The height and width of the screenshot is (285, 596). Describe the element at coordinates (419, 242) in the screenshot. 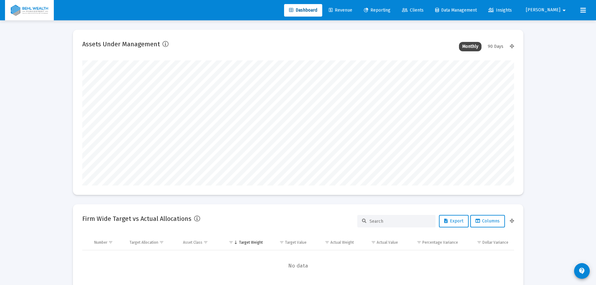

I see `span: Show filter options for column 'Percentage Variance'` at that location.